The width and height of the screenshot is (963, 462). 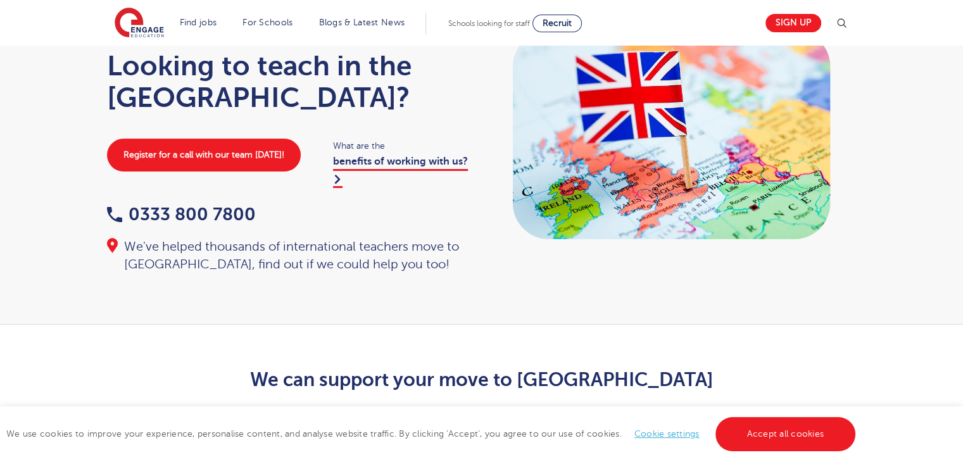 What do you see at coordinates (432, 433) in the screenshot?
I see `span: We use cookies to improve your experience, personalise content, and analyse website traffic. By c...` at bounding box center [432, 433].